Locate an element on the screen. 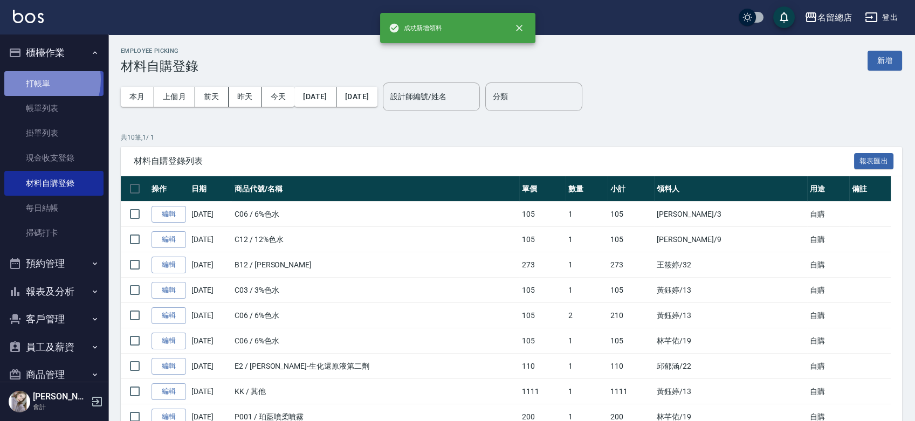  span: 成功新增領料 is located at coordinates (416, 28).